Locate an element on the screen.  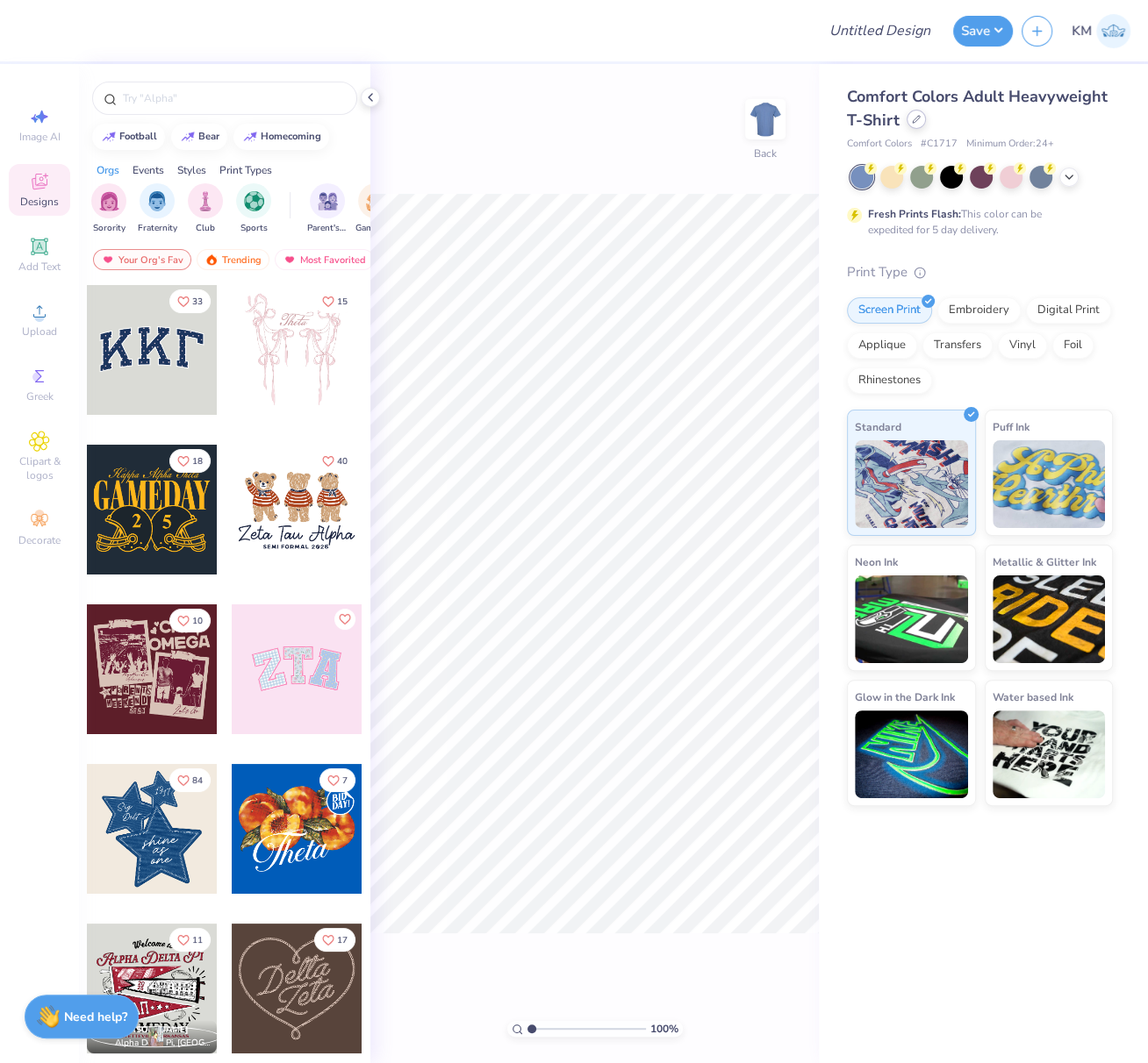
strong: Fresh Prints Flash: is located at coordinates (915, 214).